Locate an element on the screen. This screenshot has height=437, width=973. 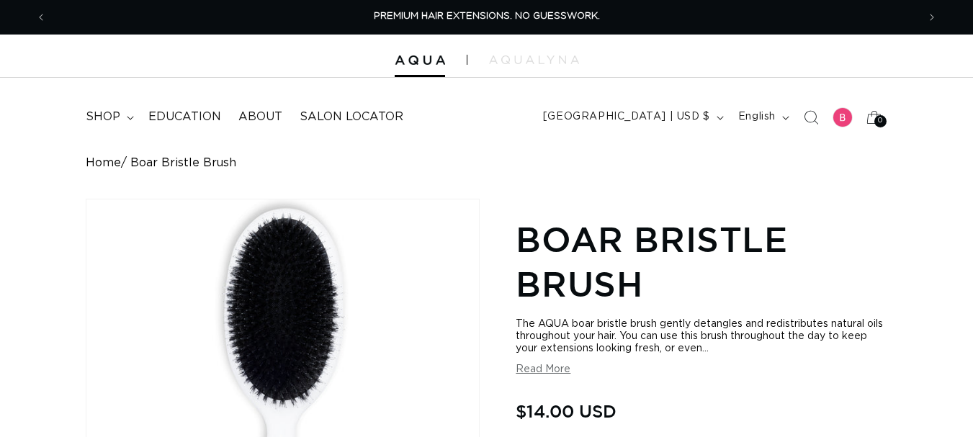
button: English is located at coordinates (762, 117).